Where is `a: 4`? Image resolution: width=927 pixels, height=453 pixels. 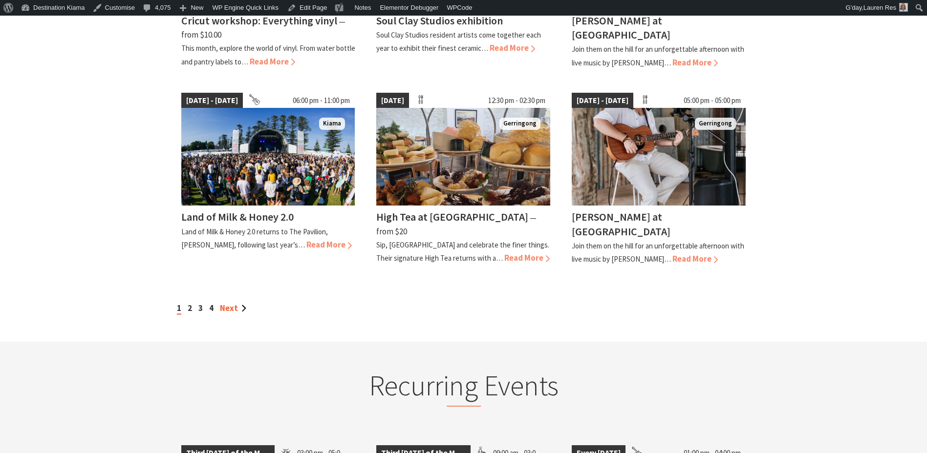 a: 4 is located at coordinates (211, 308).